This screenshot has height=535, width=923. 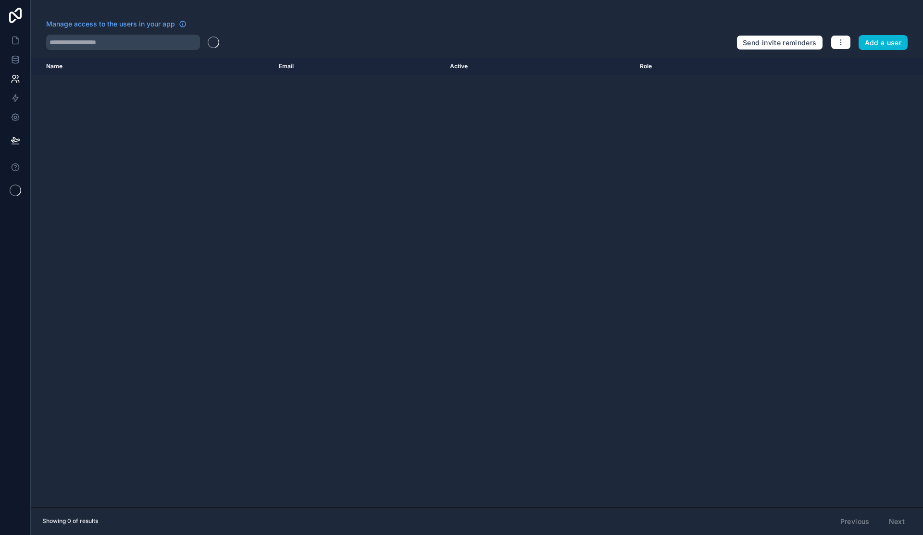 I want to click on button: Send invite reminders, so click(x=779, y=43).